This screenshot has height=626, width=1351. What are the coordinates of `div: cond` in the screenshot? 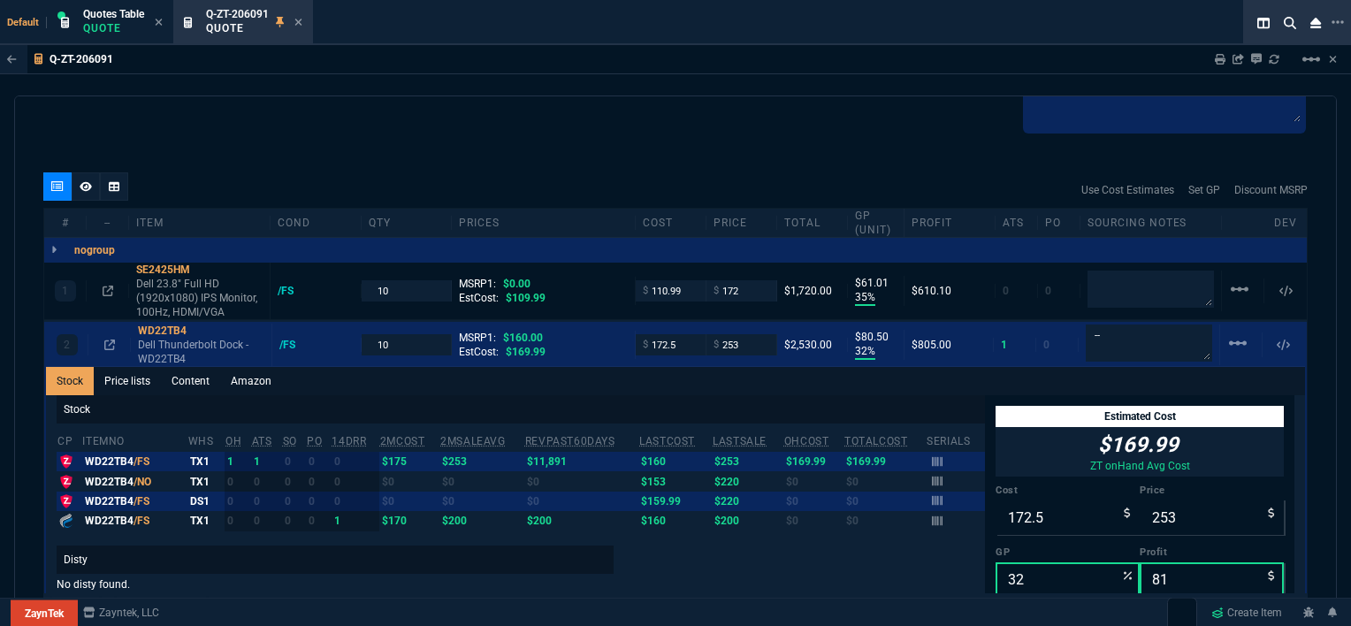 It's located at (316, 223).